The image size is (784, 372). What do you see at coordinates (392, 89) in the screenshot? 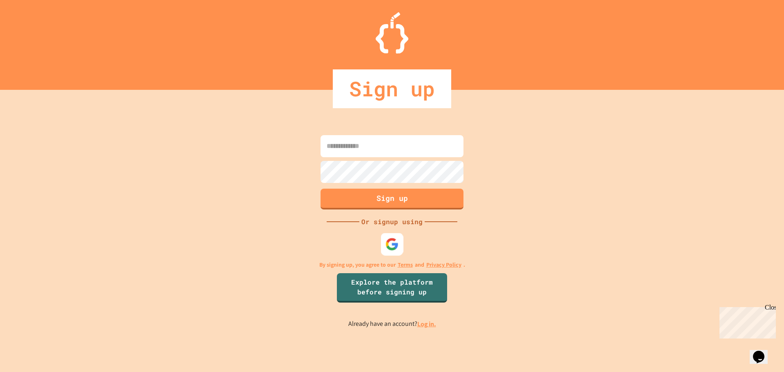
I see `div: Sign up` at bounding box center [392, 89].